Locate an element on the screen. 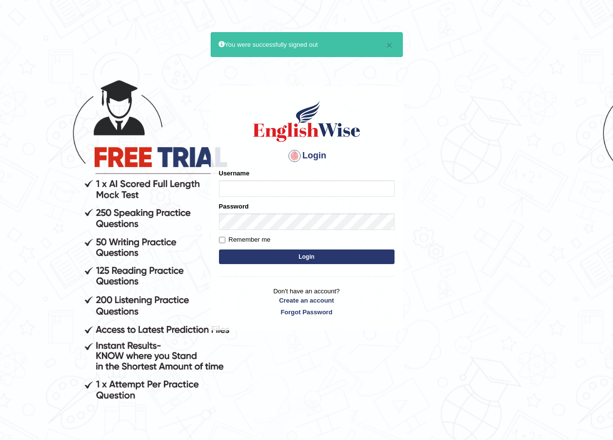  img: Logo of English Wise sign in for intelligent practice with AI is located at coordinates (307, 121).